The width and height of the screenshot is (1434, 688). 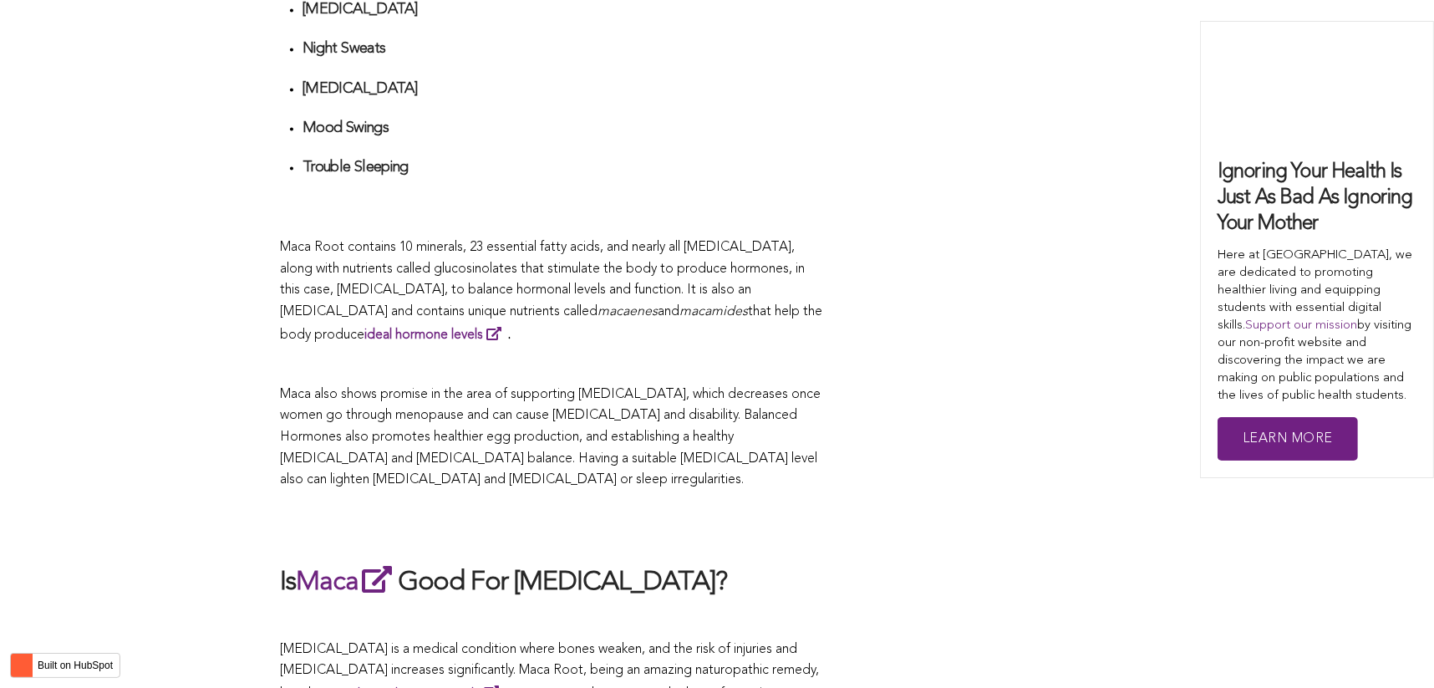 What do you see at coordinates (563, 128) in the screenshot?
I see `h4: Mood Swings` at bounding box center [563, 128].